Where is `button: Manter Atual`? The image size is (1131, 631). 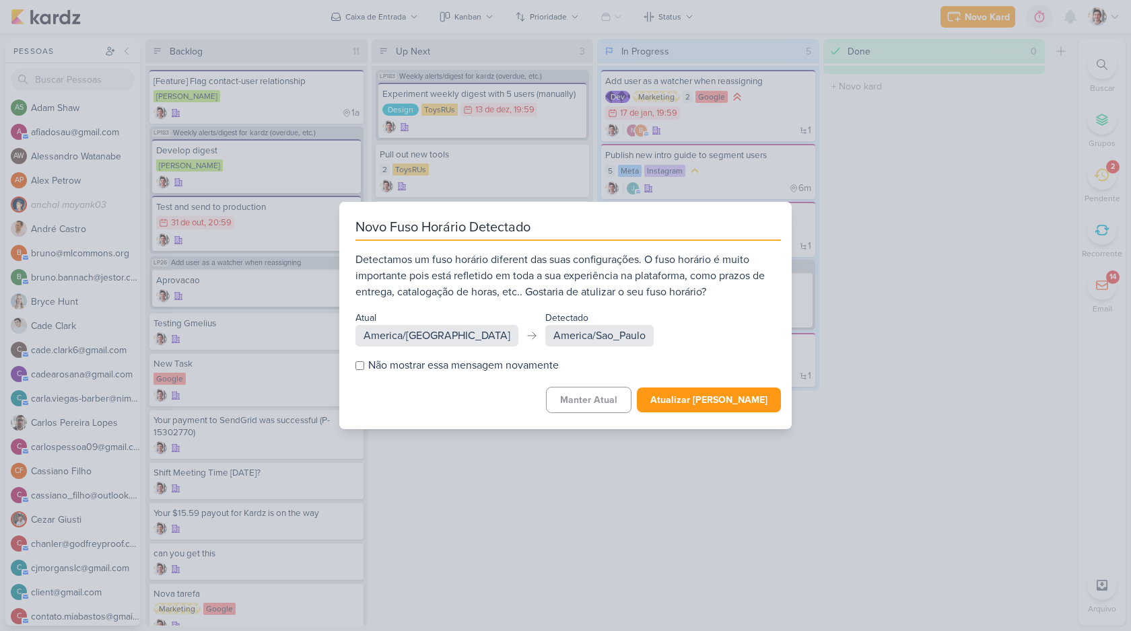
button: Manter Atual is located at coordinates (588, 400).